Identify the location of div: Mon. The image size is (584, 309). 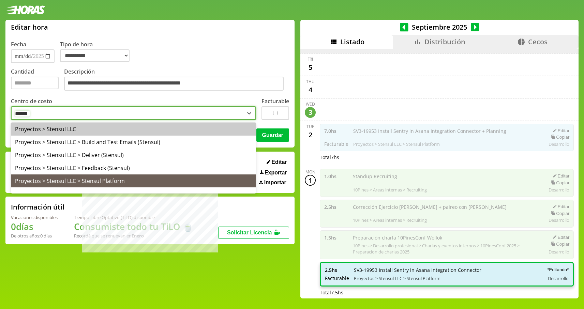
(310, 172).